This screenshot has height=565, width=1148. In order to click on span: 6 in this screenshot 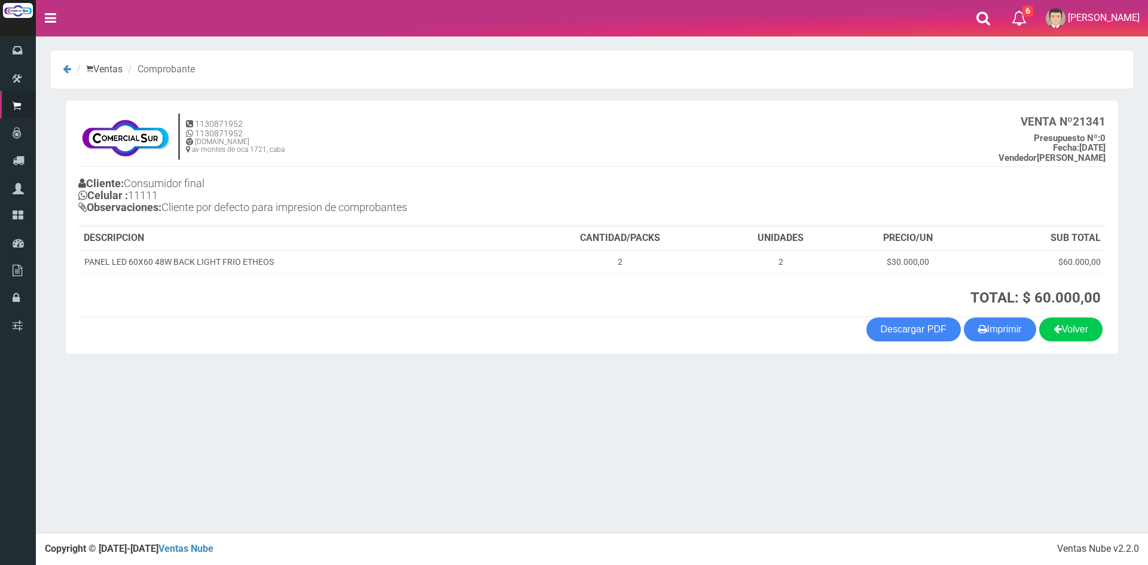, I will do `click(1028, 11)`.